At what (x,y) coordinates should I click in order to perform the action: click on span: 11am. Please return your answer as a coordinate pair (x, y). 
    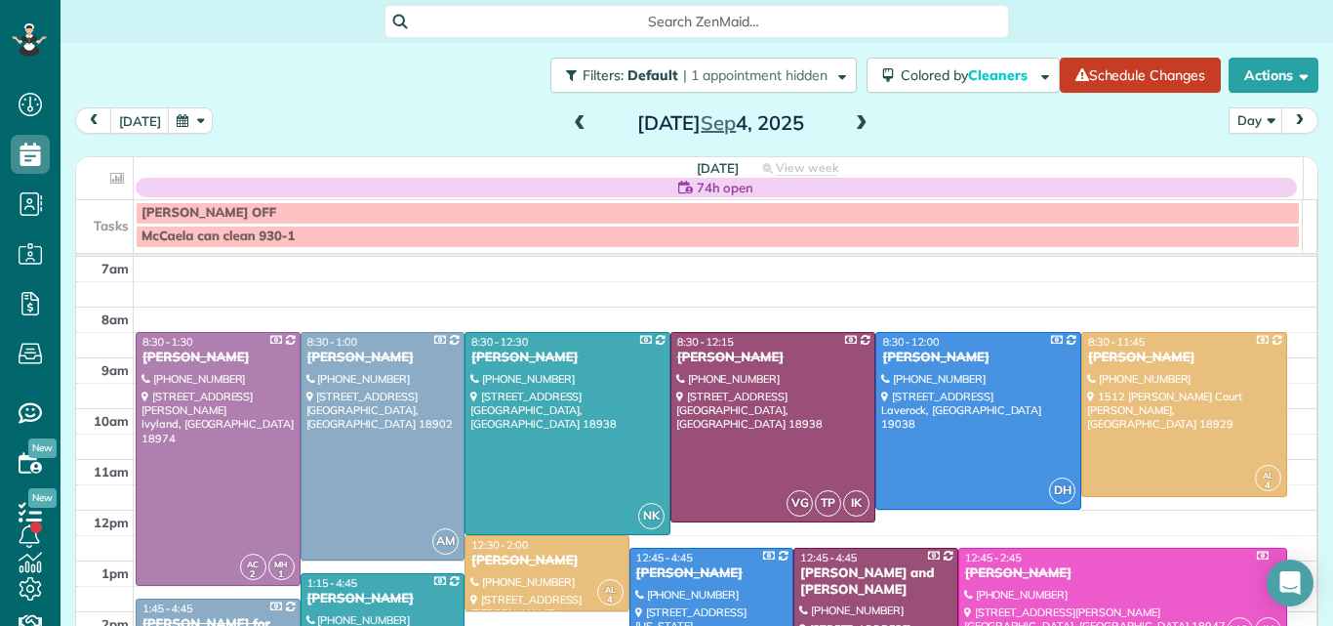
    Looking at the image, I should click on (111, 471).